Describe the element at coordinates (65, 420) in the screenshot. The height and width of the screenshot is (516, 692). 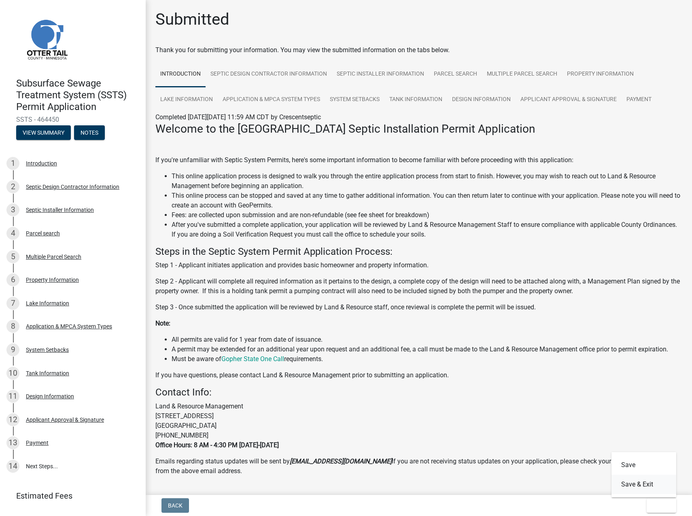
I see `div: Applicant Approval & Signature` at that location.